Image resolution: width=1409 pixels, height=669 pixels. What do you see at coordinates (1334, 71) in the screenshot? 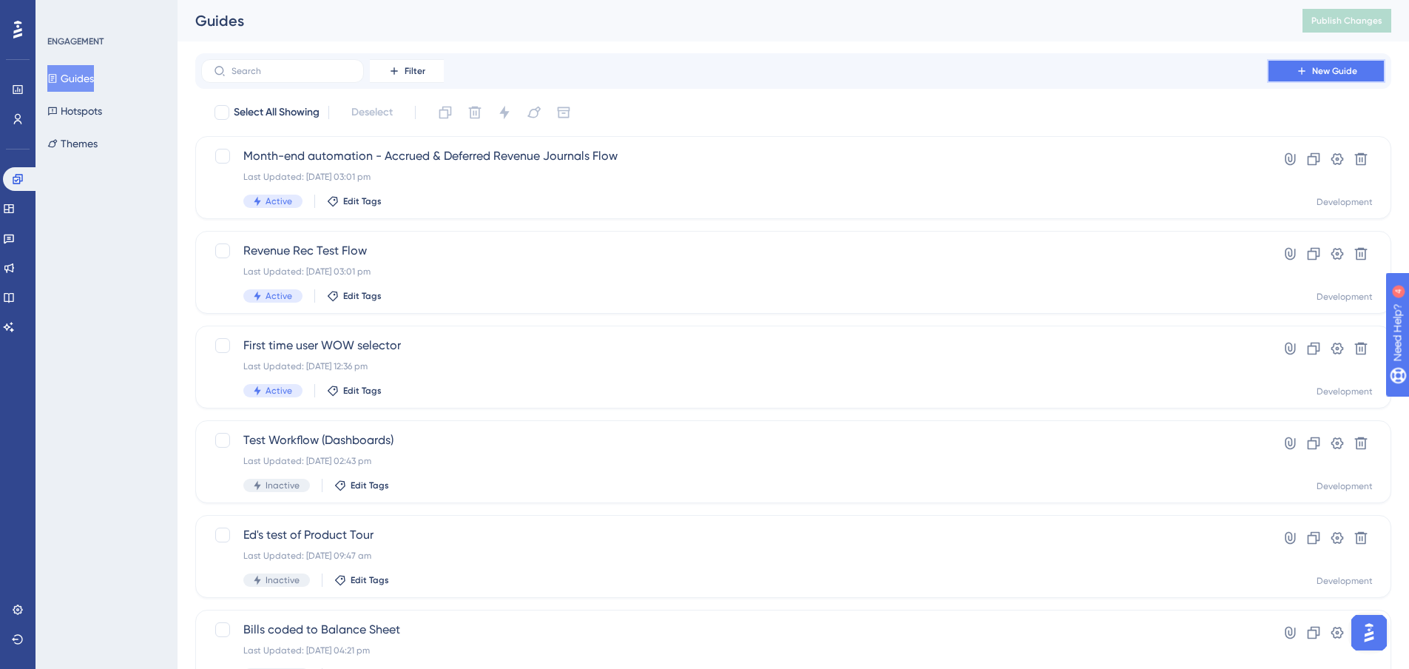
I see `span: New Guide` at bounding box center [1334, 71].